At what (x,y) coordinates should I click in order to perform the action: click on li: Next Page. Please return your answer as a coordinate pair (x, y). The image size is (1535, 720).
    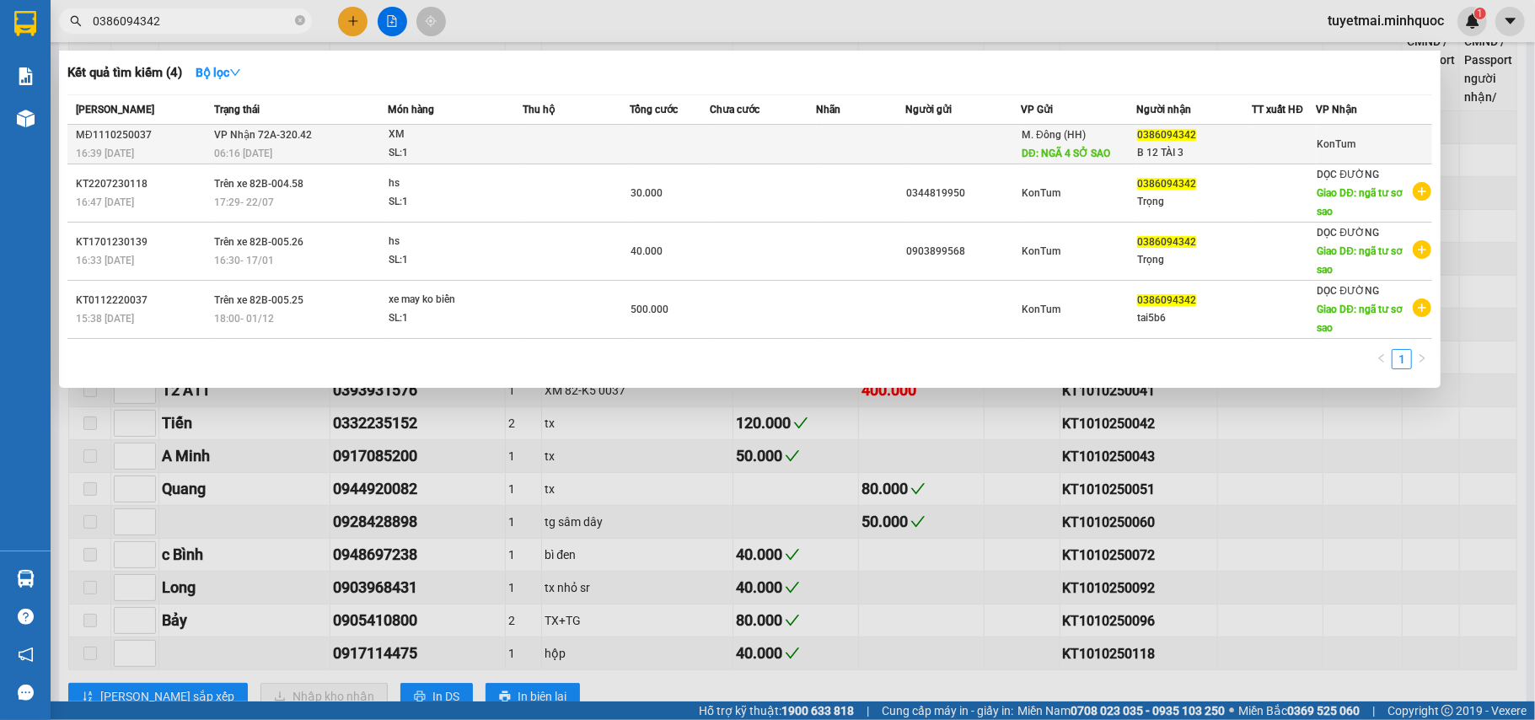
    Looking at the image, I should click on (1422, 359).